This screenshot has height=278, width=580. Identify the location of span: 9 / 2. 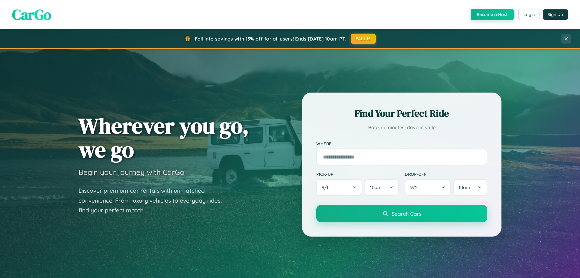
(416, 187).